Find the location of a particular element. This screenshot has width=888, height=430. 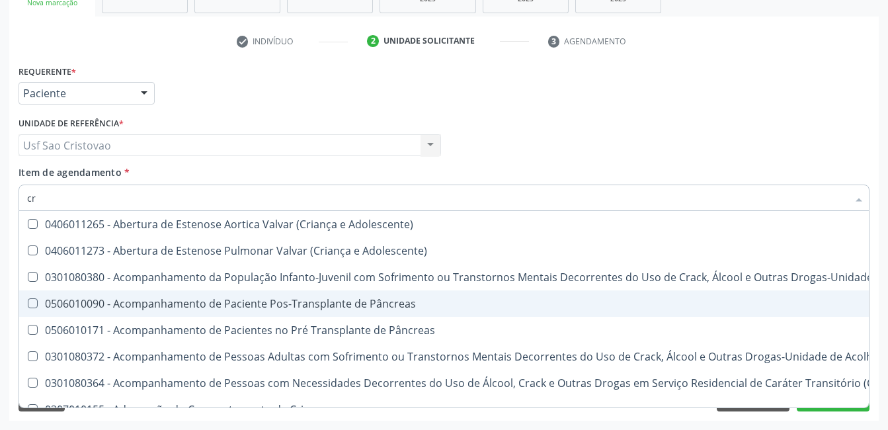

label: Unidade de referência is located at coordinates (71, 124).